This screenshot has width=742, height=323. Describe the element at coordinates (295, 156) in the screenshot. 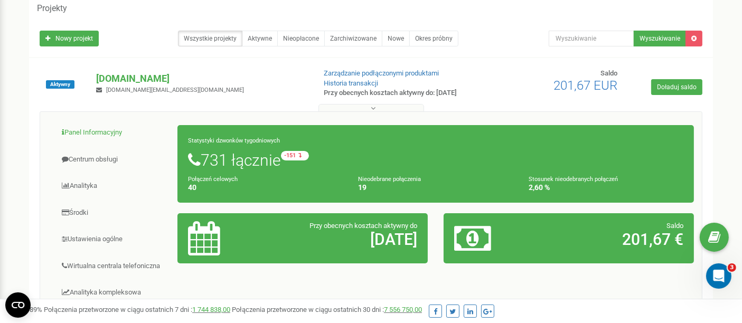

I see `small: -151` at that location.